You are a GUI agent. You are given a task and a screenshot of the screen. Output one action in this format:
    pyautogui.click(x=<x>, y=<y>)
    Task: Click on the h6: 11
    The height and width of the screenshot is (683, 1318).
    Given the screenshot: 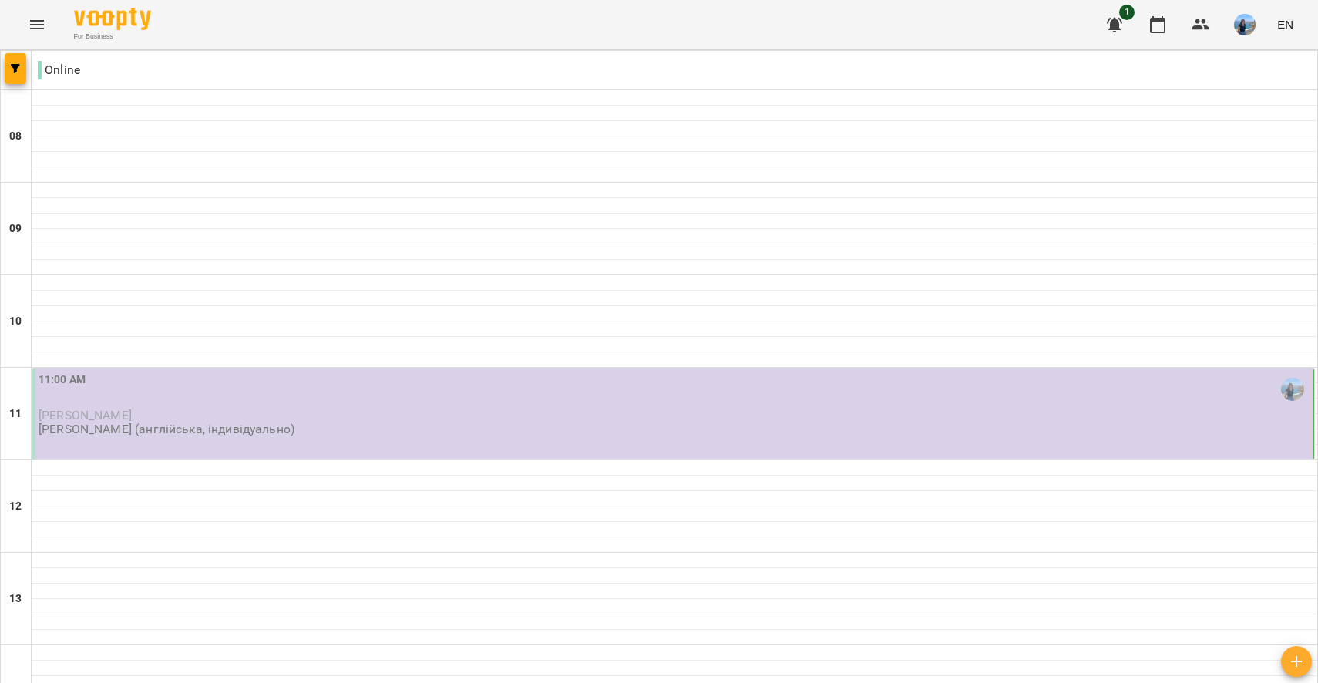 What is the action you would take?
    pyautogui.click(x=15, y=414)
    